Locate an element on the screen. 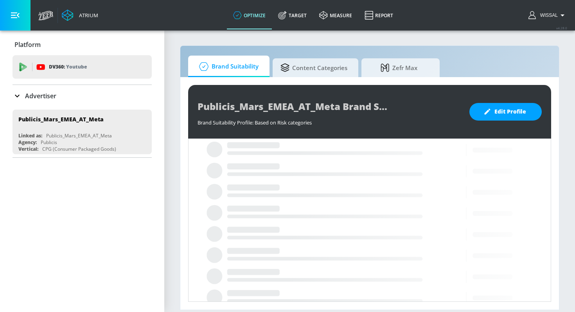 This screenshot has width=575, height=312. button: Edit Profile is located at coordinates (506, 112).